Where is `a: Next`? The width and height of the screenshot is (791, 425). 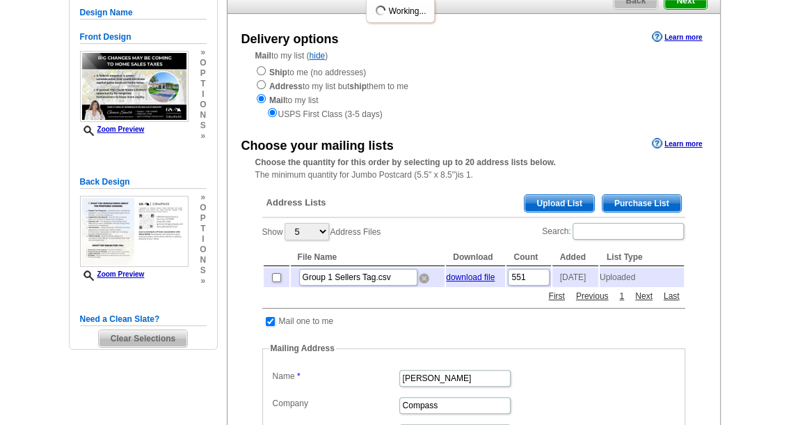 a: Next is located at coordinates (644, 296).